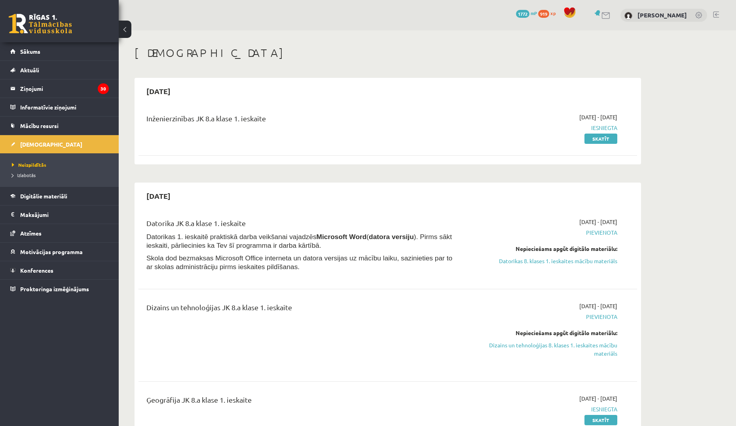  Describe the element at coordinates (61, 175) in the screenshot. I see `a: Izlabotās` at that location.